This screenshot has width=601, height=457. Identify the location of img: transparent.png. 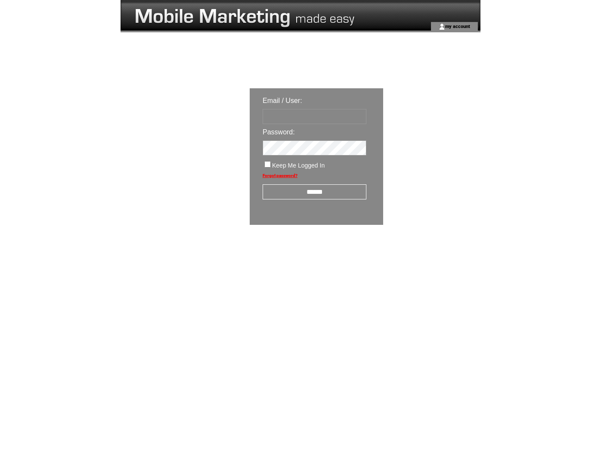
(430, 251).